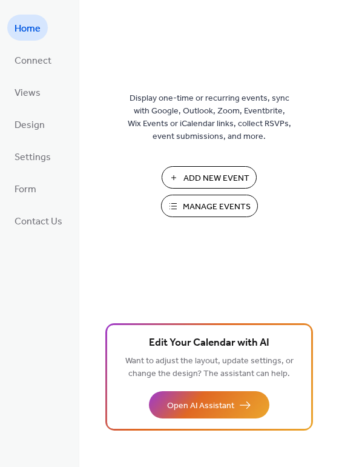  Describe the element at coordinates (210, 367) in the screenshot. I see `span: Want to adjust the layout, update settings, or change the design? The assistant can help.` at that location.